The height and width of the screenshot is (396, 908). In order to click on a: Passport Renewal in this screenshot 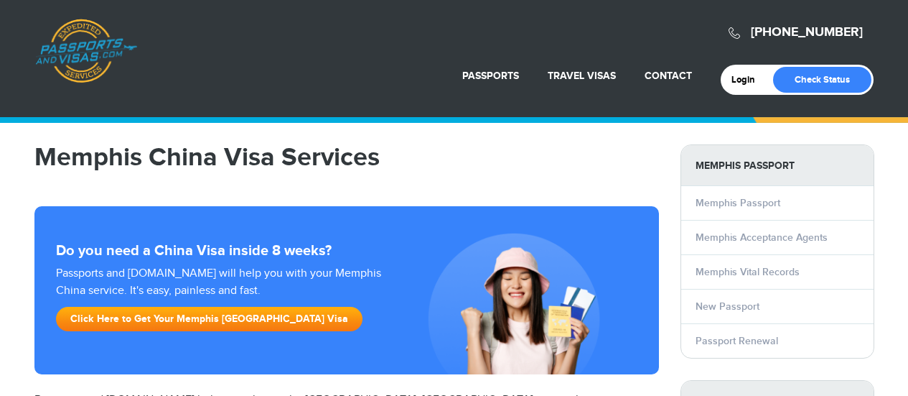, I will do `click(737, 340)`.